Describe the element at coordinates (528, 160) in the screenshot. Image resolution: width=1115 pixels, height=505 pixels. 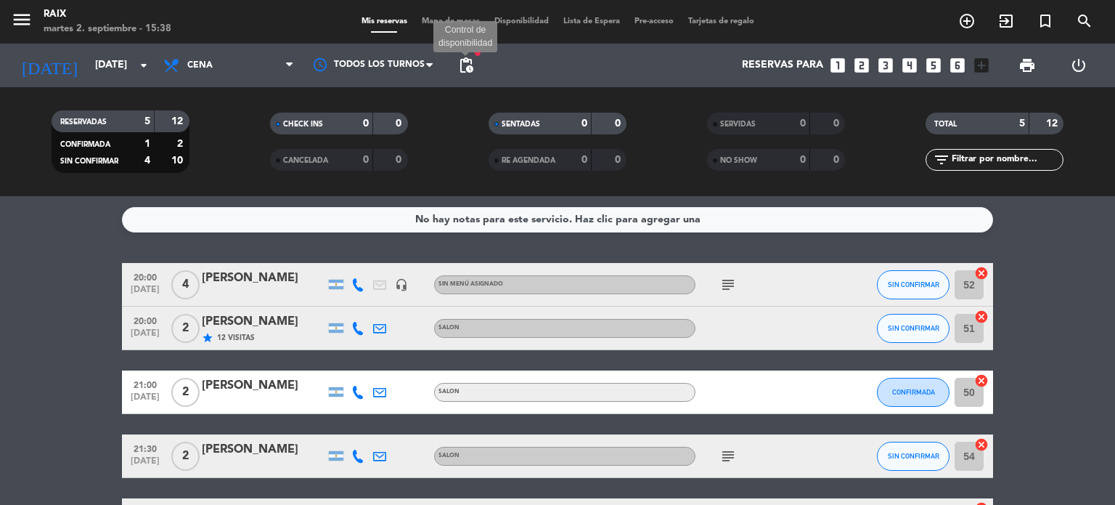
I see `span: RE AGENDADA` at that location.